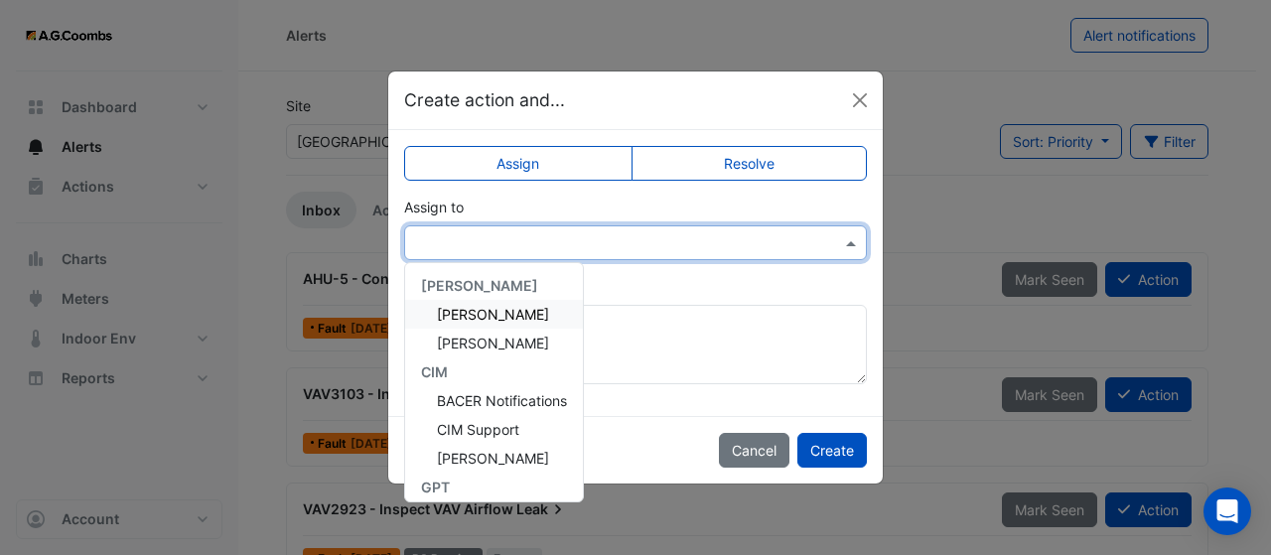 The width and height of the screenshot is (1271, 555). I want to click on span: BACER Notifications, so click(502, 400).